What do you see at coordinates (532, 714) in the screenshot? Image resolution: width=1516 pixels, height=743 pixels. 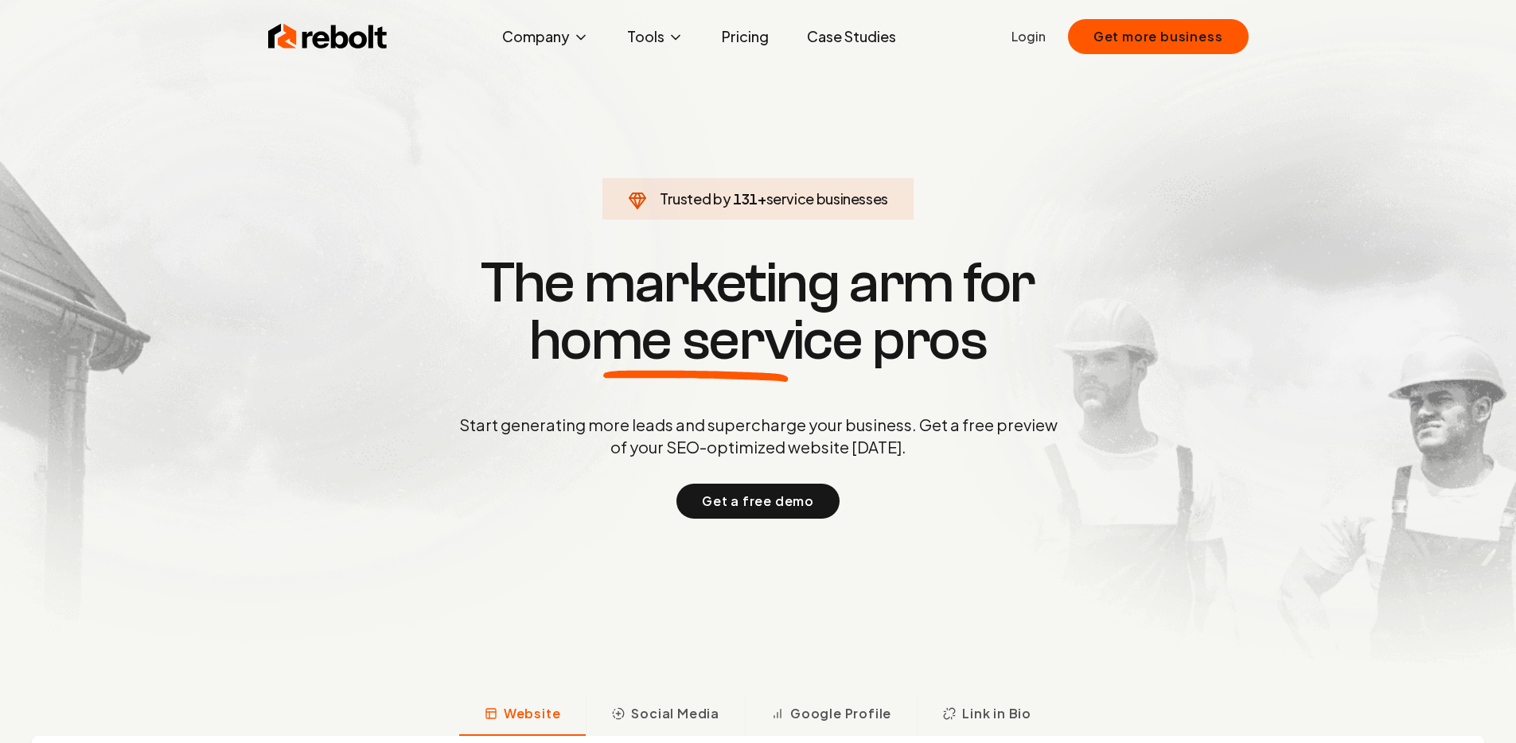 I see `span: Website` at bounding box center [532, 714].